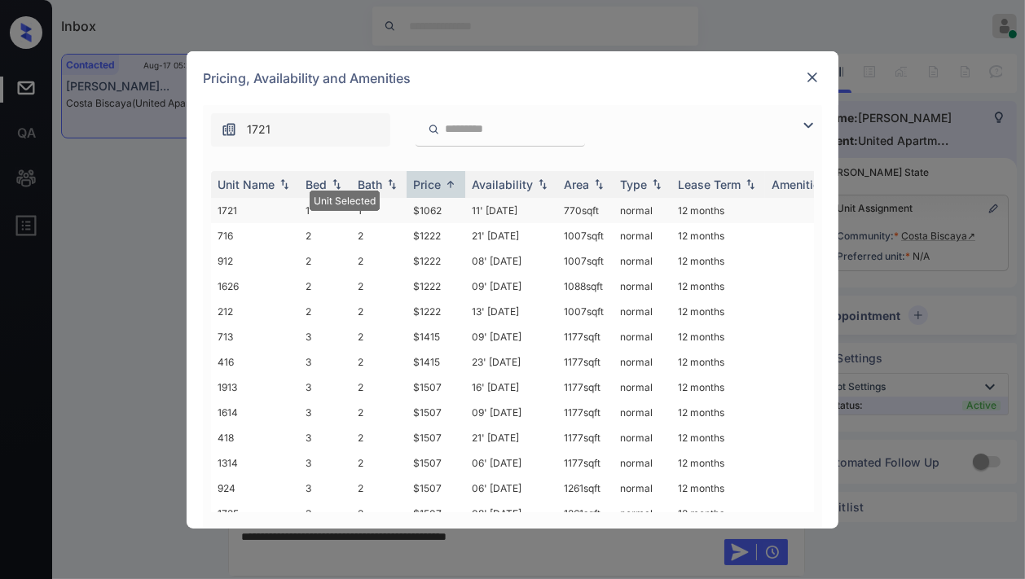  I want to click on div: Pricing, Availability and Amenities, so click(512, 78).